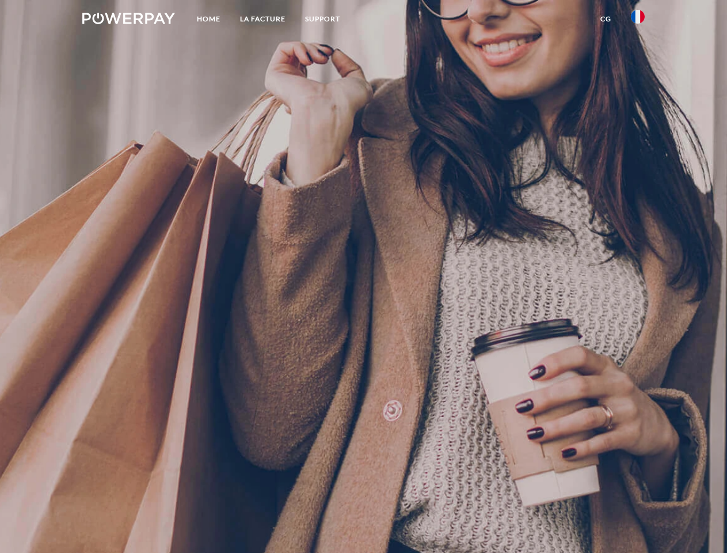 This screenshot has height=553, width=727. What do you see at coordinates (638, 17) in the screenshot?
I see `img: fr` at bounding box center [638, 17].